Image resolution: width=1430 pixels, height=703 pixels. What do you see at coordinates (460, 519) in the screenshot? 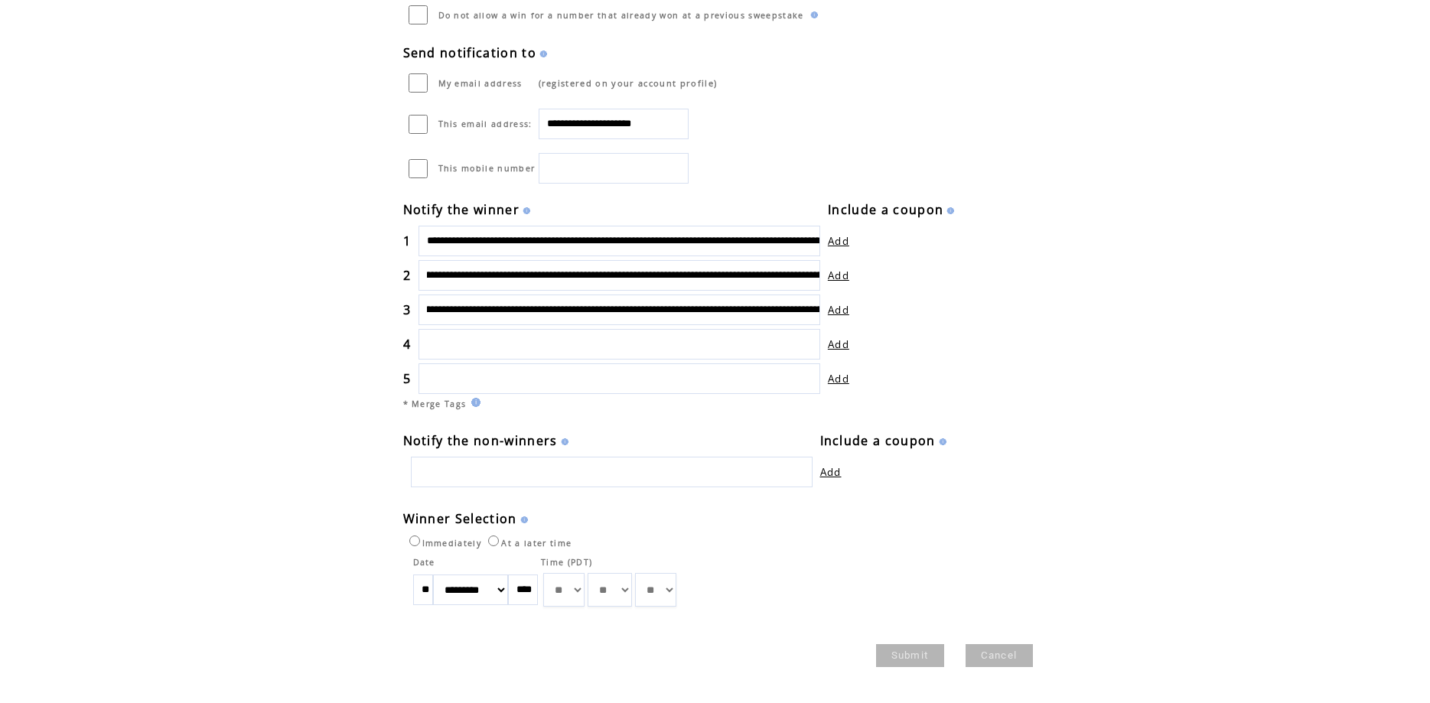
I see `span: Winner Selection` at bounding box center [460, 519].